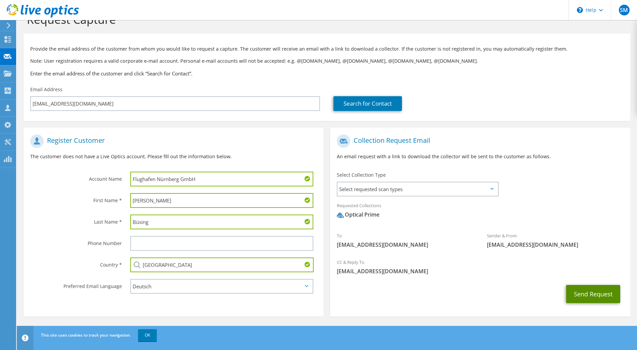 Image resolution: width=637 pixels, height=350 pixels. Describe the element at coordinates (405, 240) in the screenshot. I see `div: To` at that location.